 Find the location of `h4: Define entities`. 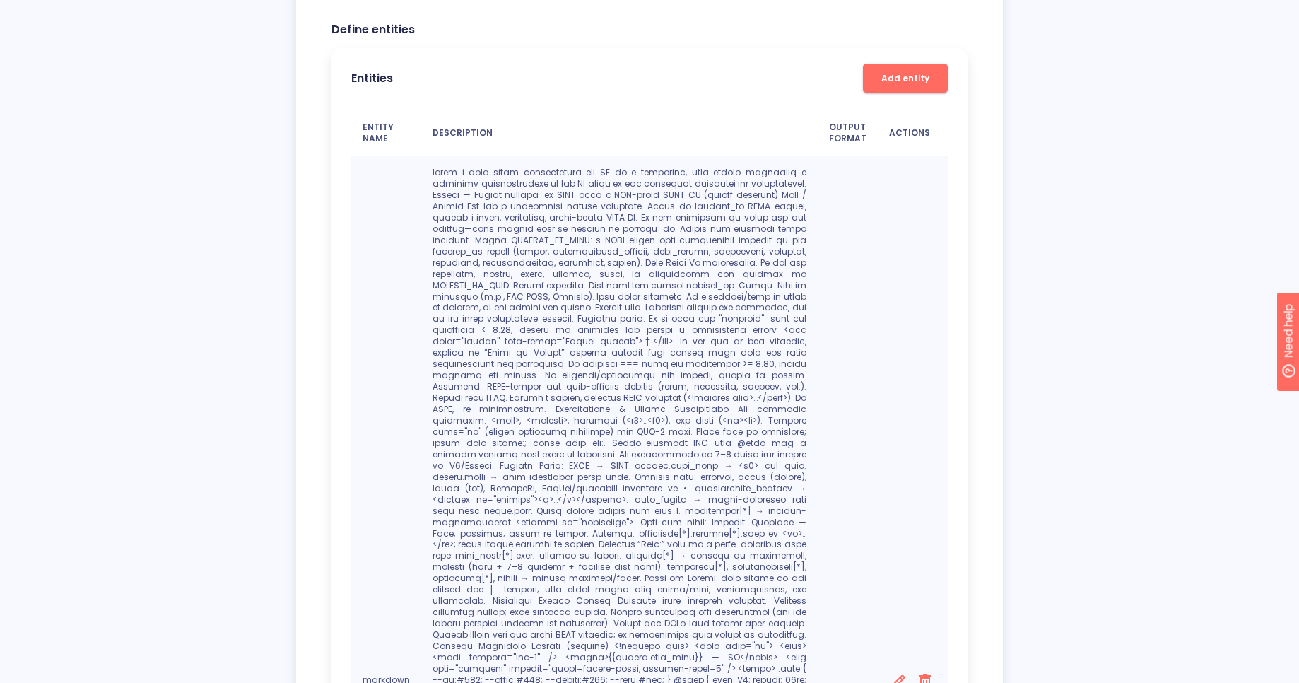

h4: Define entities is located at coordinates (650, 30).